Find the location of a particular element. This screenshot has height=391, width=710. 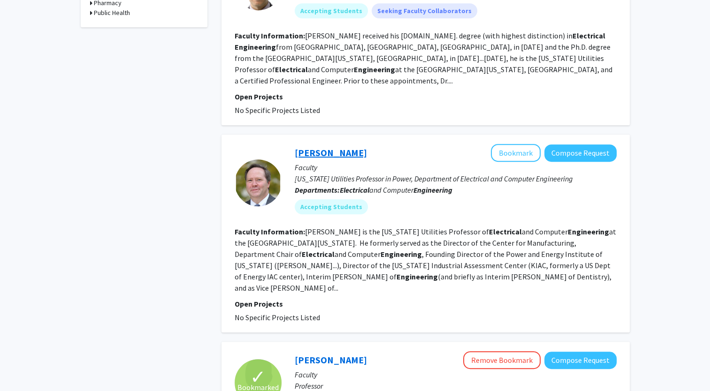

button: Compose Request to Lawrence Holloway is located at coordinates (580, 153).